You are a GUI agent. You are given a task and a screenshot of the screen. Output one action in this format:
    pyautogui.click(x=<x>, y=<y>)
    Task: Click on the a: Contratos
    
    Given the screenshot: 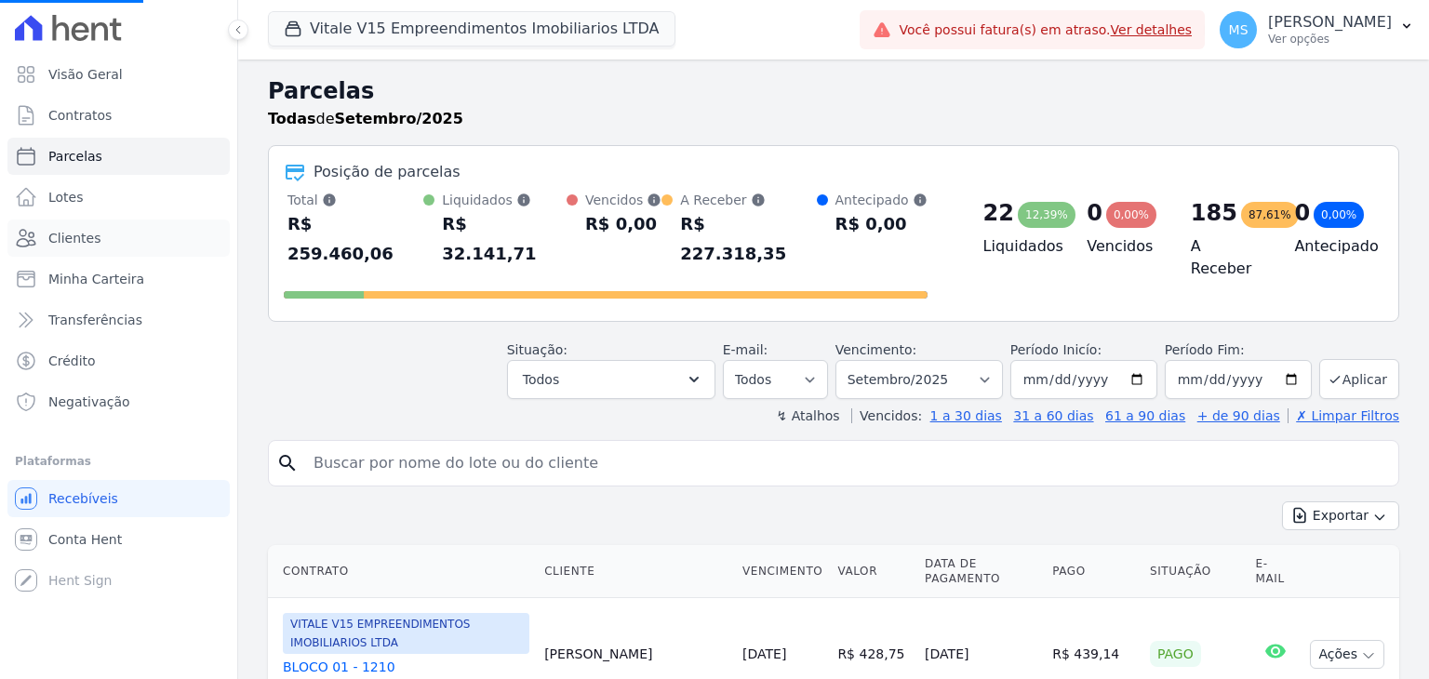 What is the action you would take?
    pyautogui.click(x=118, y=115)
    